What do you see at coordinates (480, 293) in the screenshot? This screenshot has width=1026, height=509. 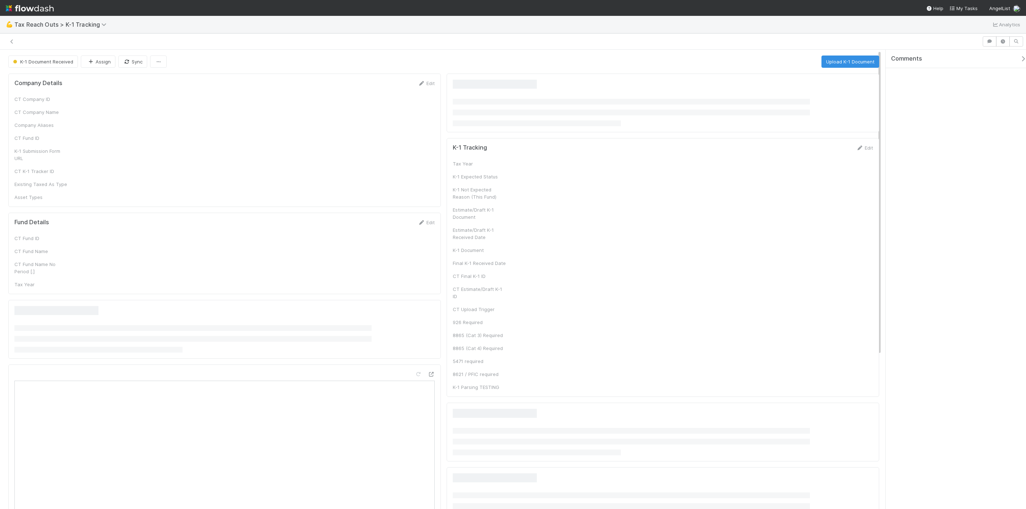 I see `div: CT Estimate/Draft K-1 ID` at bounding box center [480, 293].